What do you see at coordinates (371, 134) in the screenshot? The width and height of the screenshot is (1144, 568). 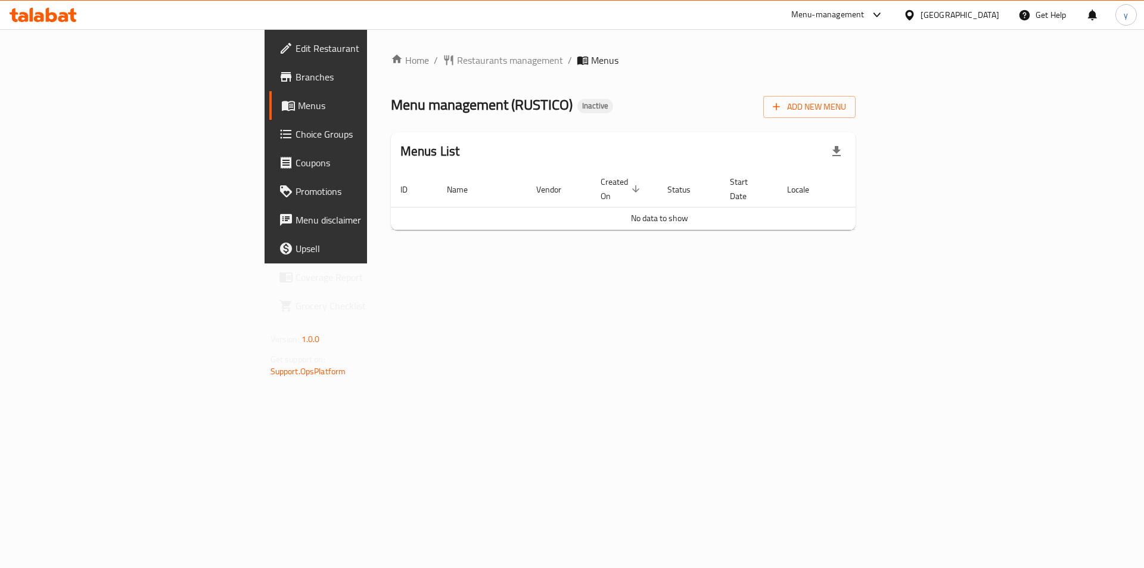 I see `span: Choice Groups` at bounding box center [371, 134].